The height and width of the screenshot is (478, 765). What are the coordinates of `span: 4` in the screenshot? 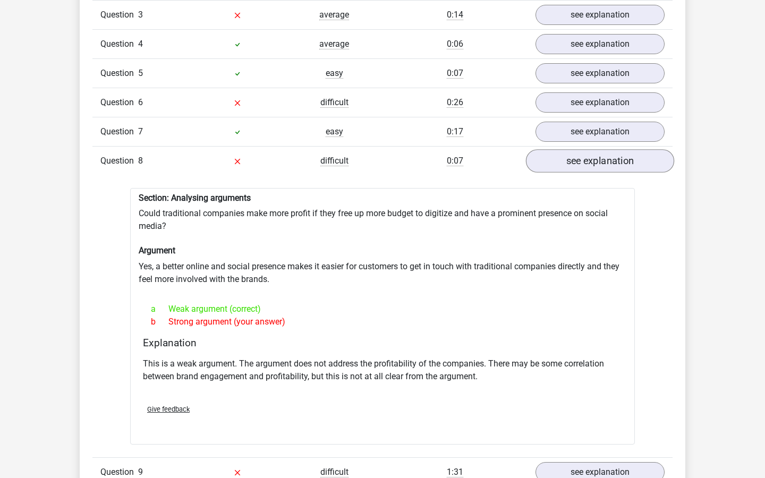 It's located at (140, 44).